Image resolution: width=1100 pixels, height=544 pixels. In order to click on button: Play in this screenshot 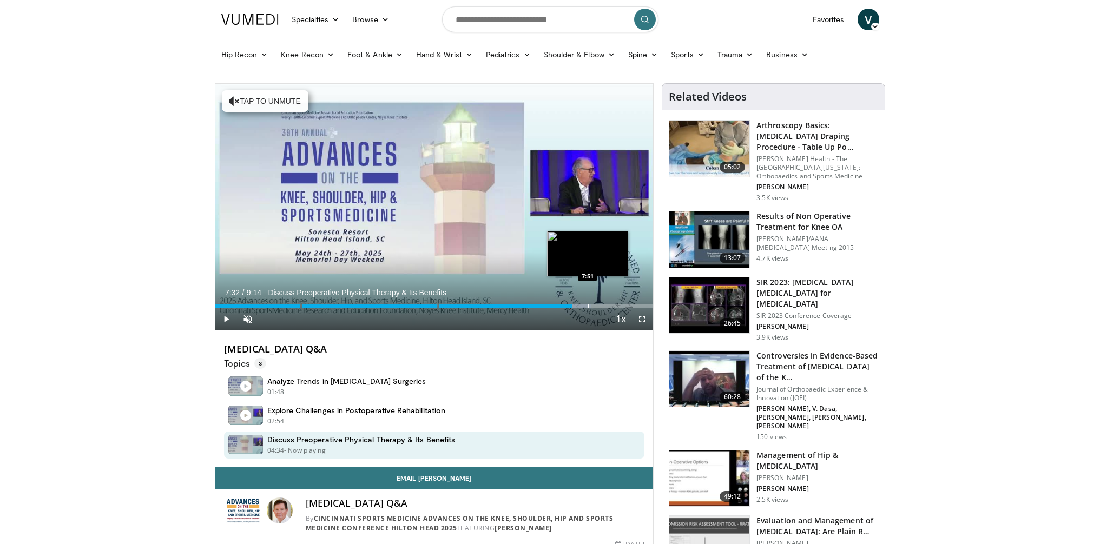, I will do `click(226, 319)`.